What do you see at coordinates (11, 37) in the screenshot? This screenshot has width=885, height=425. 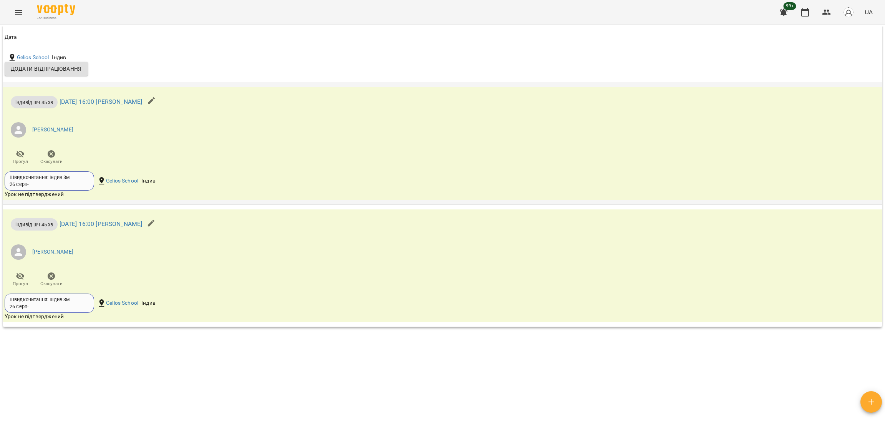 I see `div: Sort` at bounding box center [11, 37].